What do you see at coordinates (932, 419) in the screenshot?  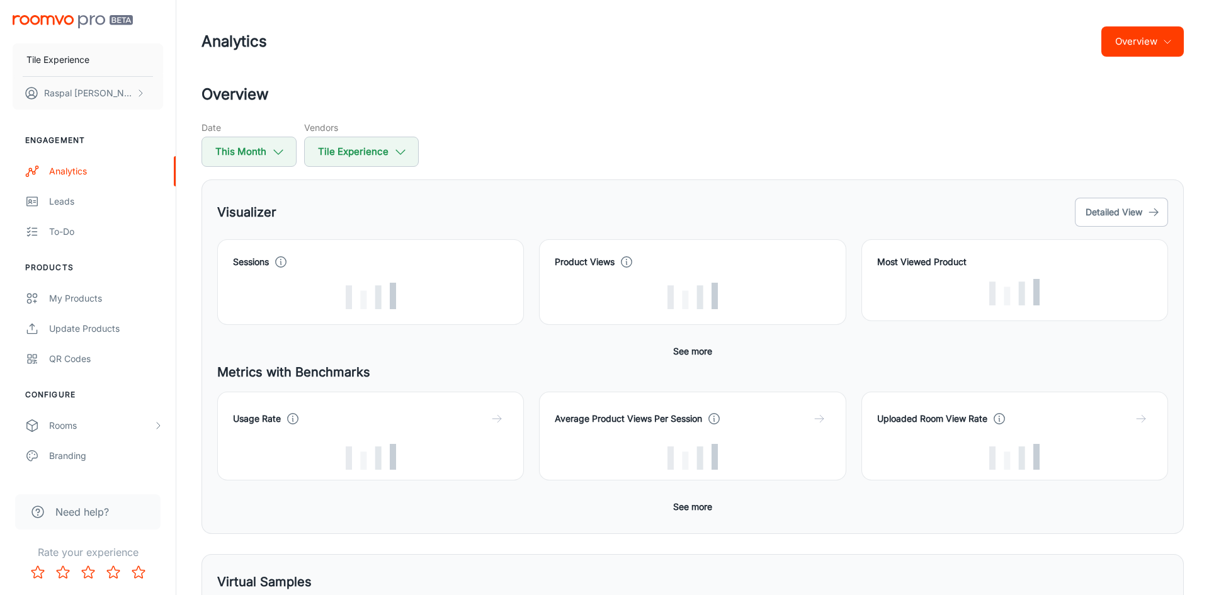 I see `h4: Uploaded Room View Rate` at bounding box center [932, 419].